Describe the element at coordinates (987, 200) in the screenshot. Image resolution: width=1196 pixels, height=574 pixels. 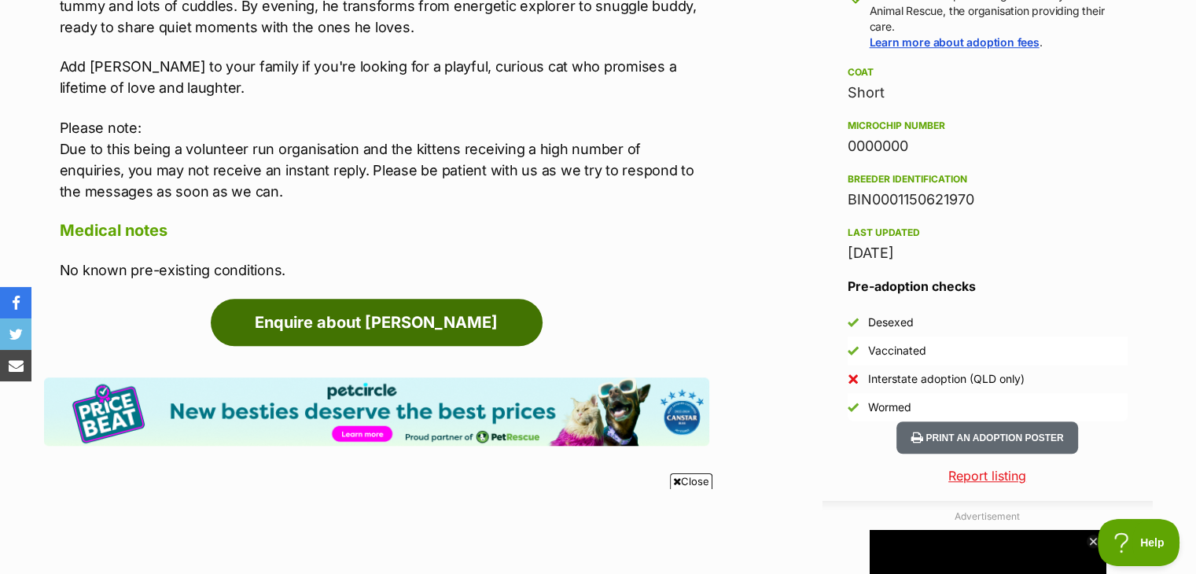
I see `div: BIN0001150621970` at that location.